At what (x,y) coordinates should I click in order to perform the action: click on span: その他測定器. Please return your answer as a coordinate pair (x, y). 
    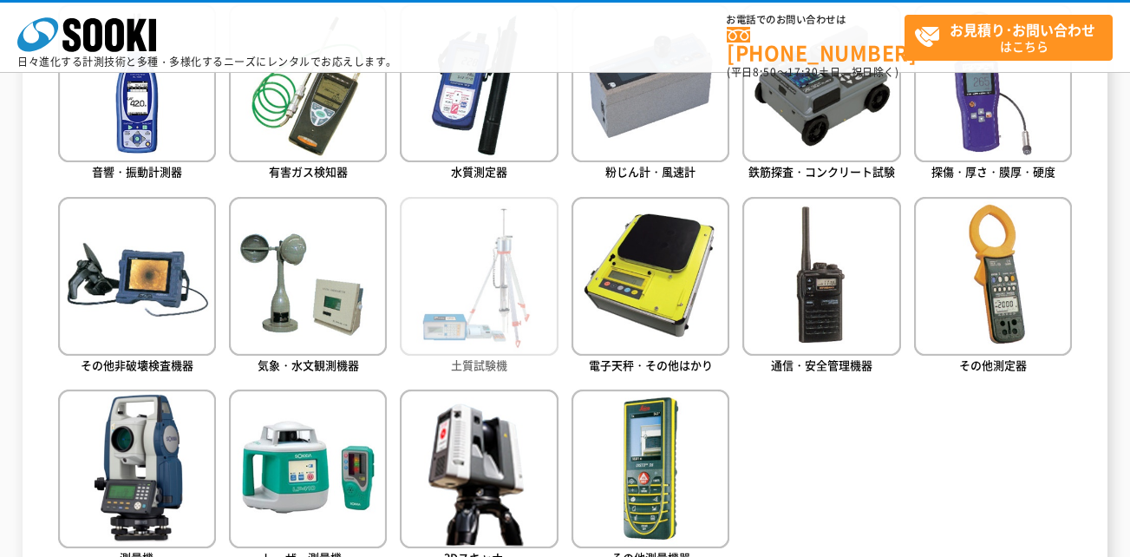
    Looking at the image, I should click on (993, 364).